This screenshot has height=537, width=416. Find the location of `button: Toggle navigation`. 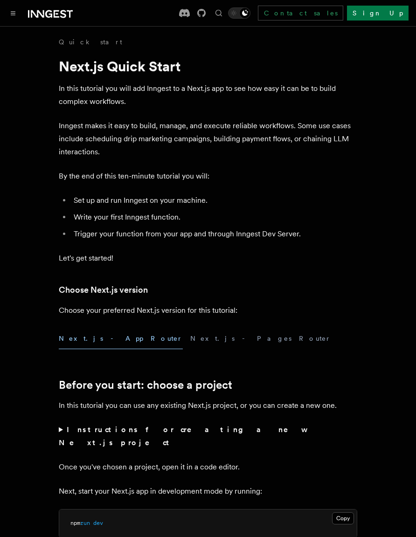

button: Toggle navigation is located at coordinates (13, 13).